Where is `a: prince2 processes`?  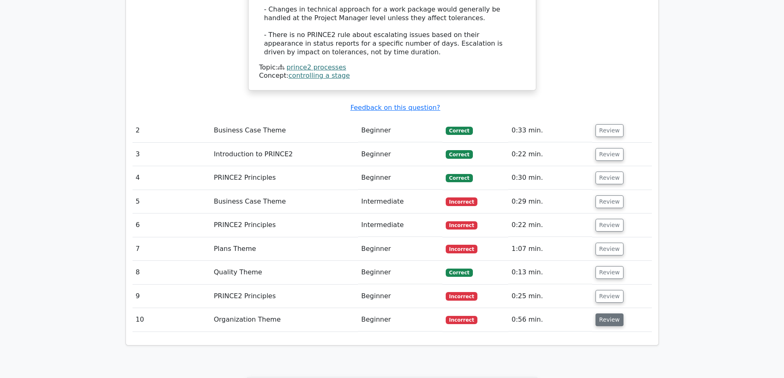
a: prince2 processes is located at coordinates (316, 67).